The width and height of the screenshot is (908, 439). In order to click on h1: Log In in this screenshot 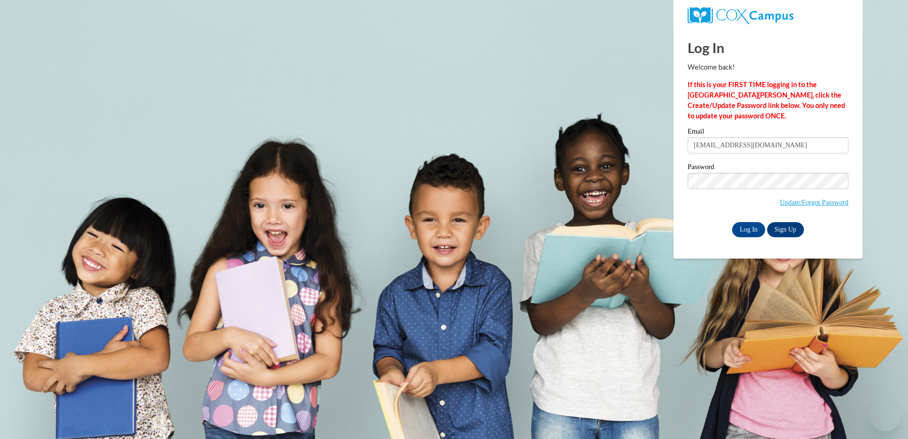, I will do `click(768, 47)`.